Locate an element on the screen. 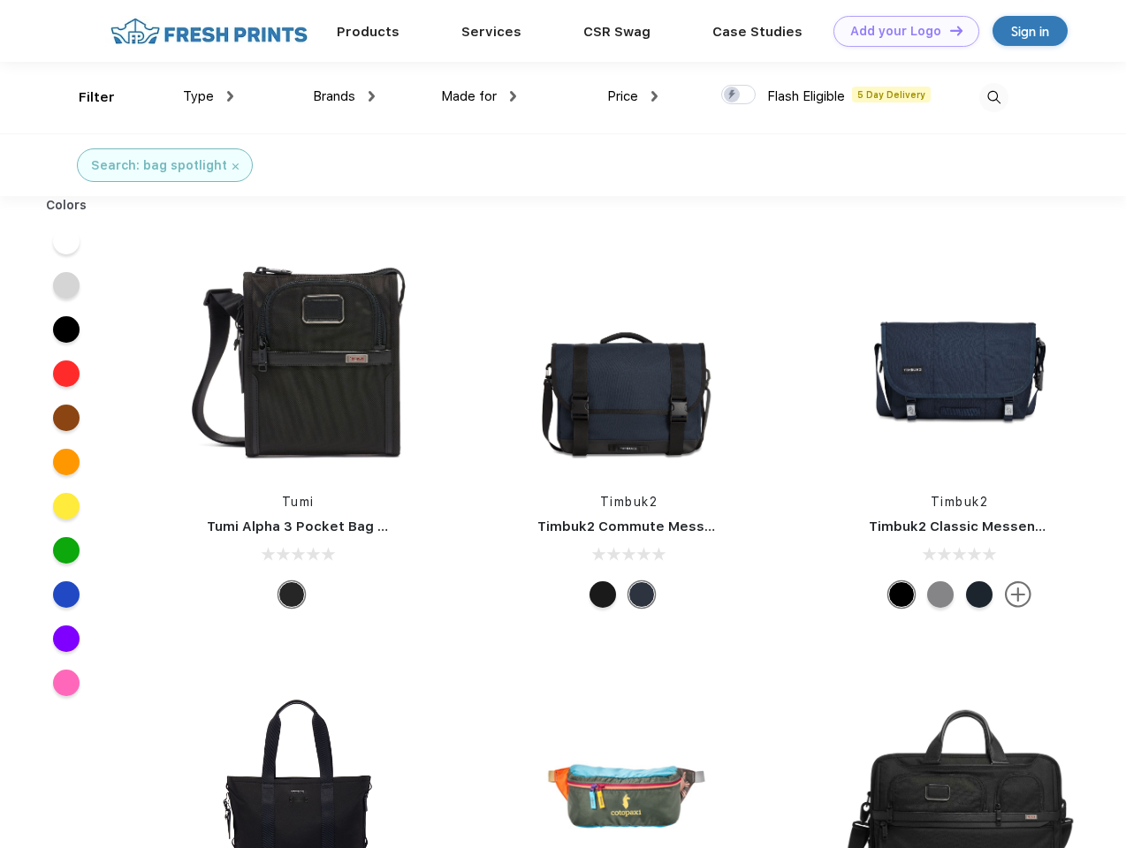 This screenshot has width=1126, height=848. div: Add your Logo is located at coordinates (895, 31).